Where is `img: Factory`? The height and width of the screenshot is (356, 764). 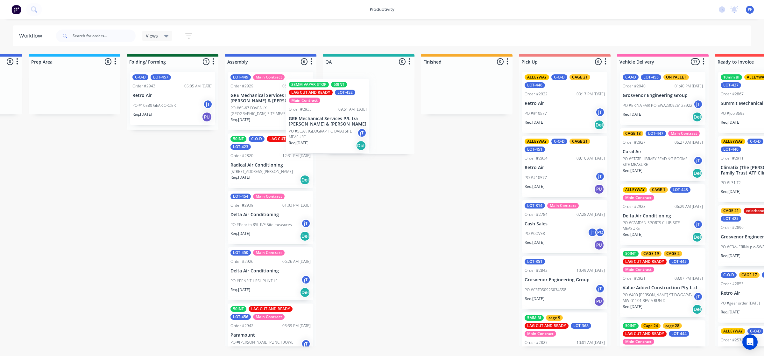
img: Factory is located at coordinates (16, 10).